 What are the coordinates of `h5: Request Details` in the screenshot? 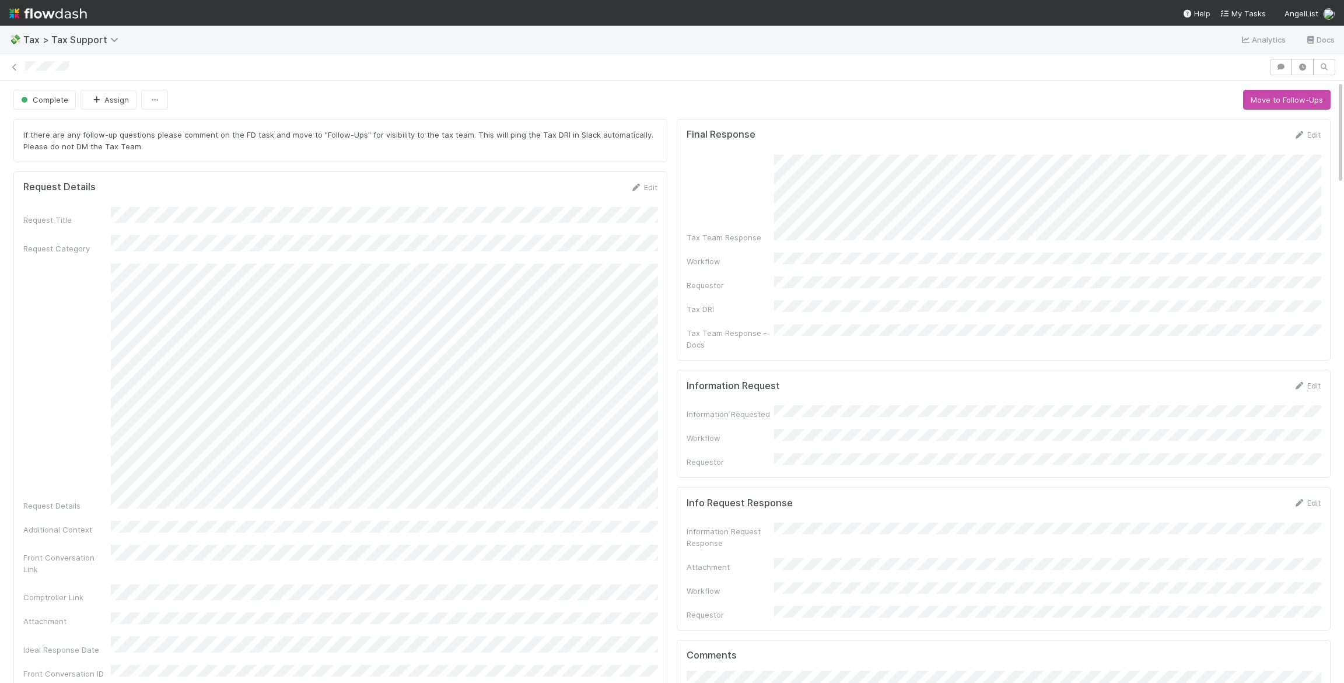 It's located at (59, 187).